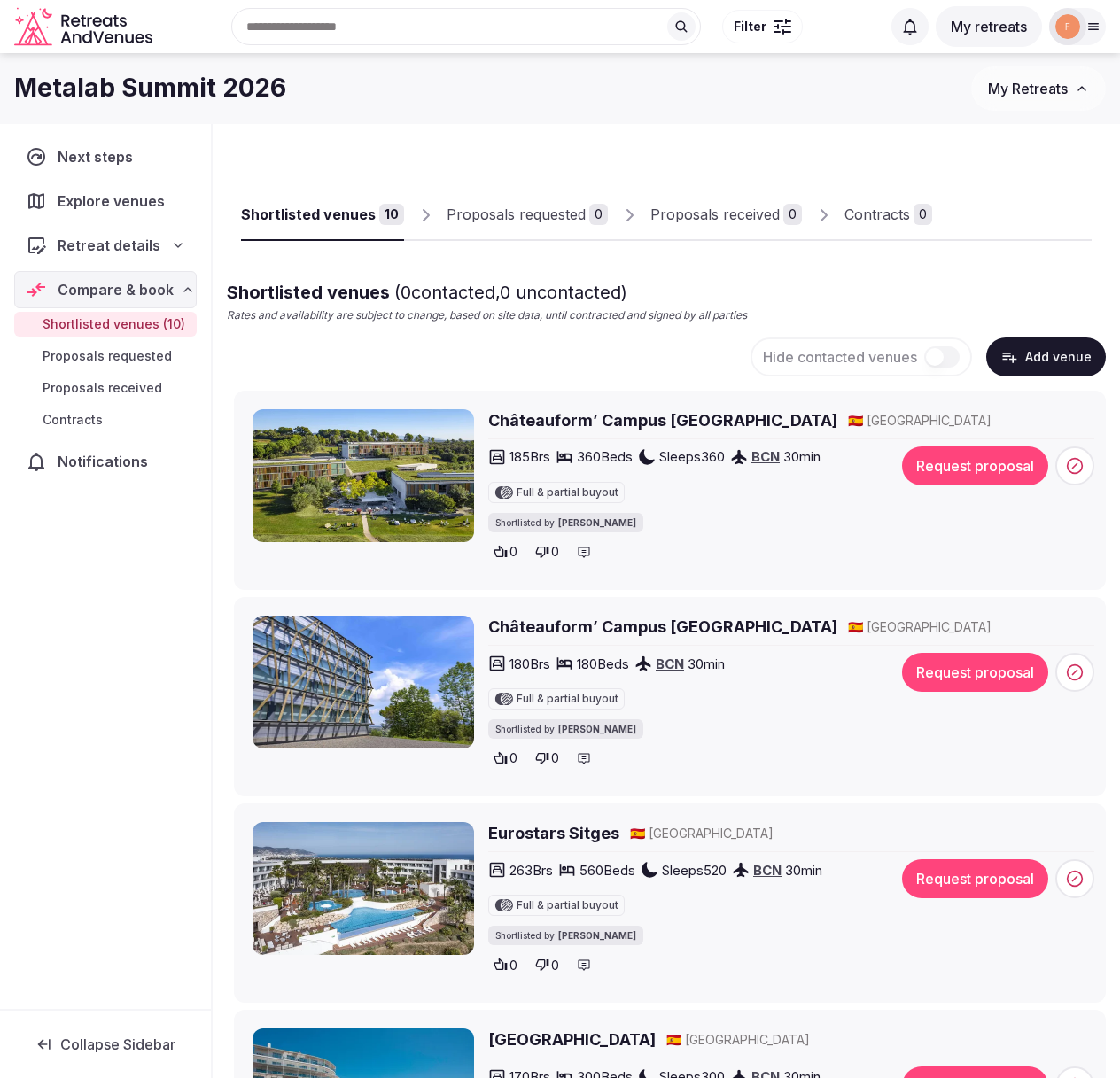  What do you see at coordinates (530, 456) in the screenshot?
I see `span: 185 Brs` at bounding box center [530, 456].